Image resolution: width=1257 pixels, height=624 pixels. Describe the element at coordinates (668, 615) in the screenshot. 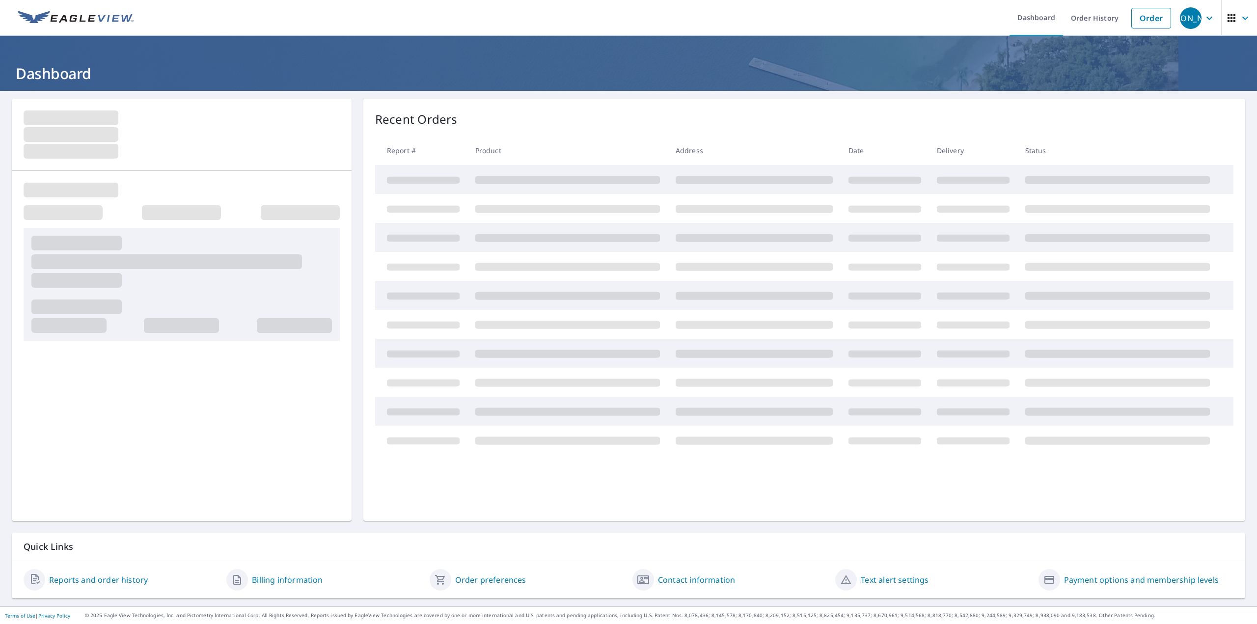

I see `p: © 2025 Eagle View Technologies, Inc. and Pictometry International Corp. All Rights Reserved. Repo...` at that location.